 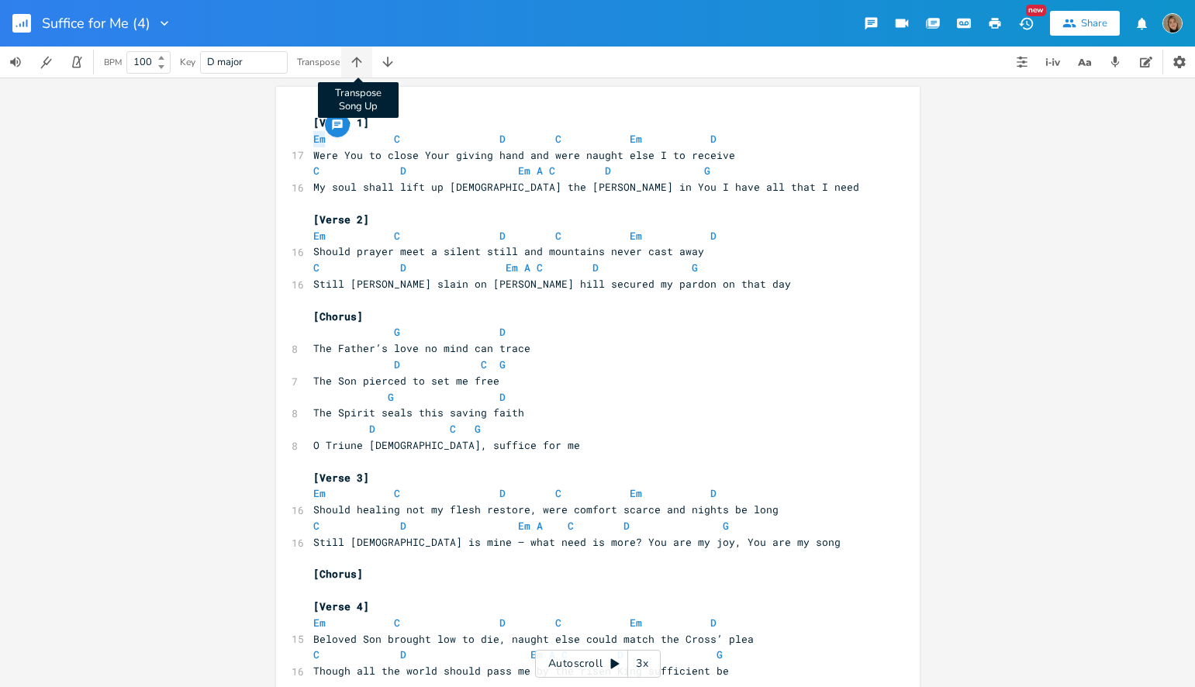 I want to click on span: Should healing not my flesh restore, were comfort scarce and nights be long, so click(x=546, y=509).